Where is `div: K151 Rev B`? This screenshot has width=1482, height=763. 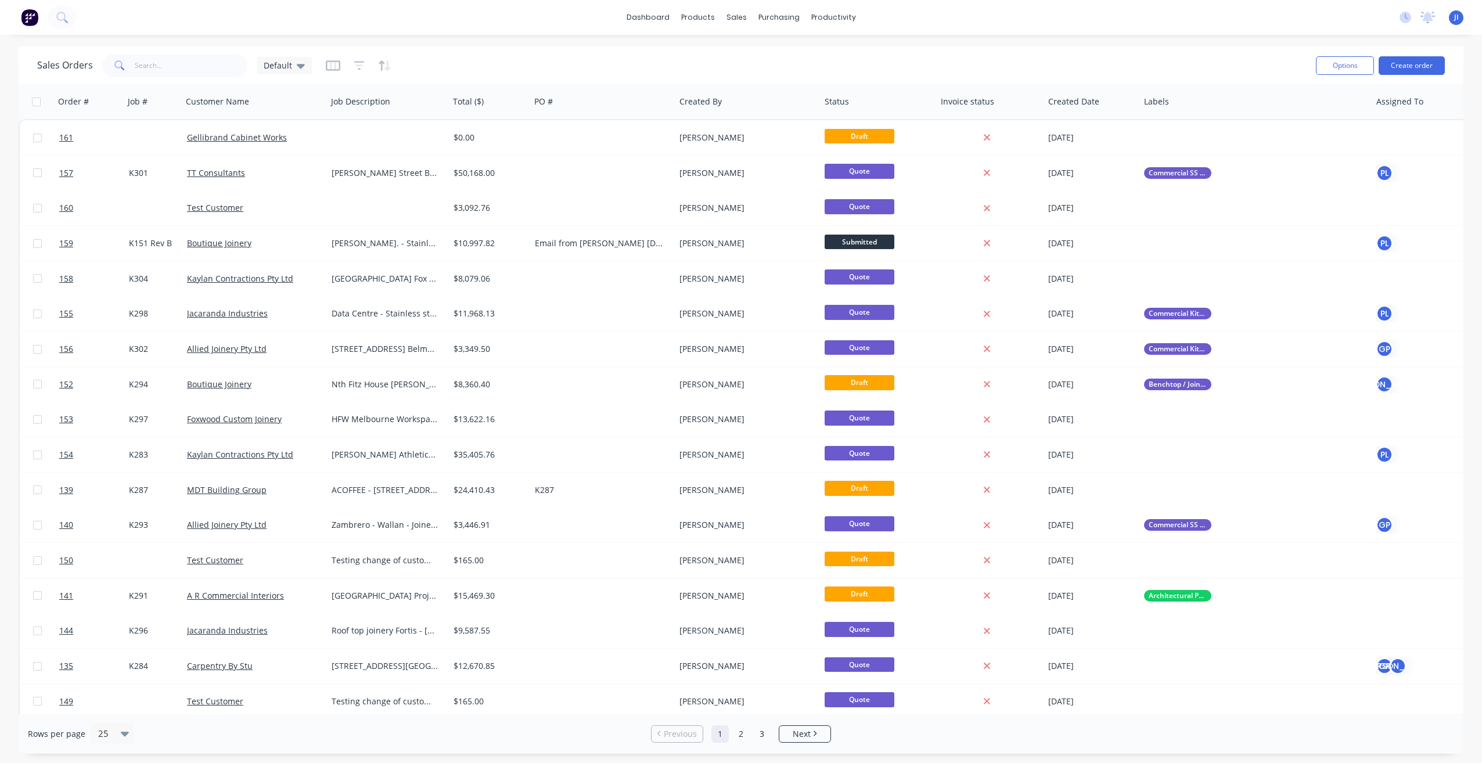
div: K151 Rev B is located at coordinates (152, 243).